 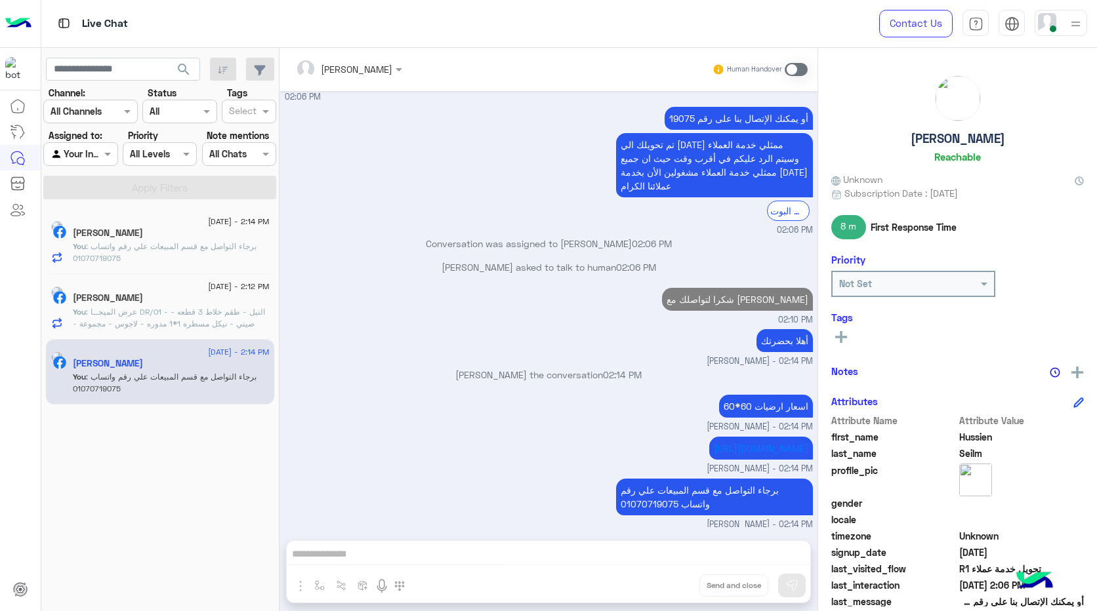 What do you see at coordinates (108, 233) in the screenshot?
I see `h5: احمد محمد ضنينه` at bounding box center [108, 233].